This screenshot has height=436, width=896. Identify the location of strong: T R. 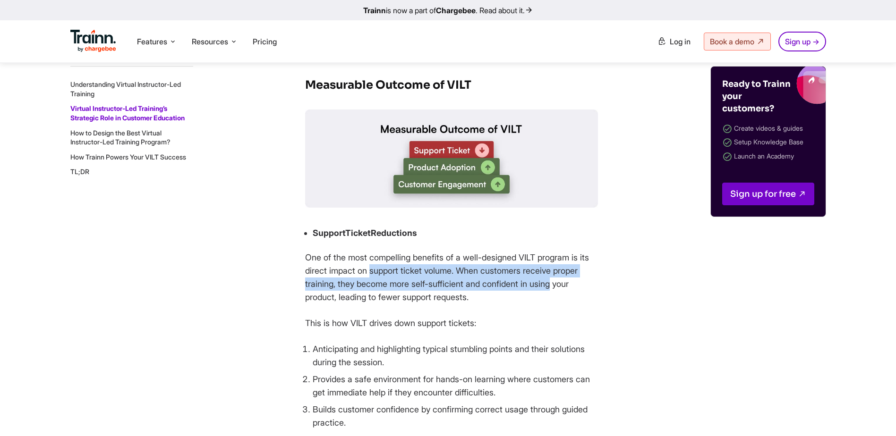
(365, 233).